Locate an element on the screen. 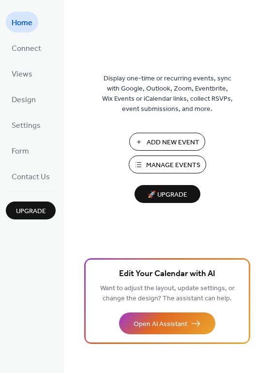  a: Connect is located at coordinates (26, 47).